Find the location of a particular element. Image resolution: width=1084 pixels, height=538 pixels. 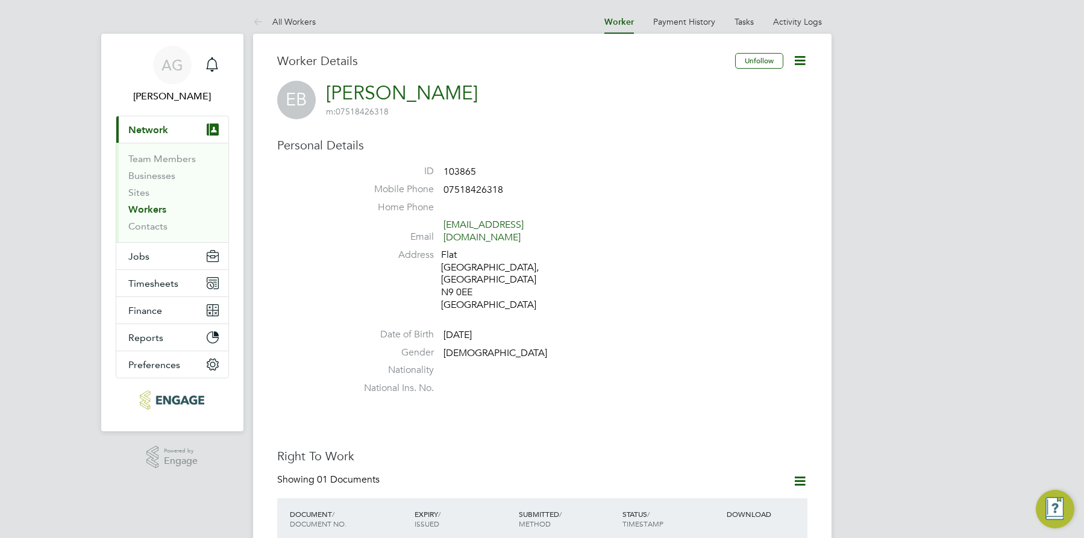

div: SUBMITTED is located at coordinates (567, 519).